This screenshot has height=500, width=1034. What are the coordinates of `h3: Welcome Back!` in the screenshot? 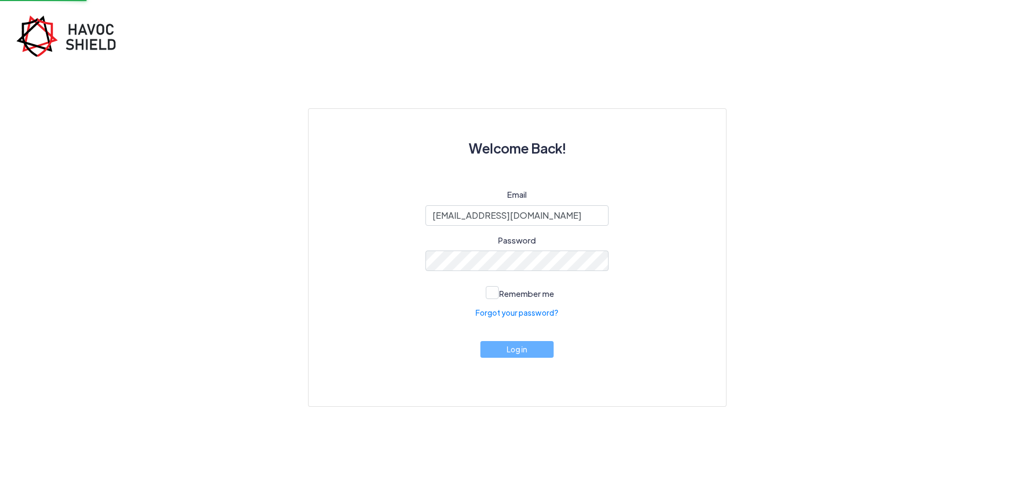 It's located at (517, 148).